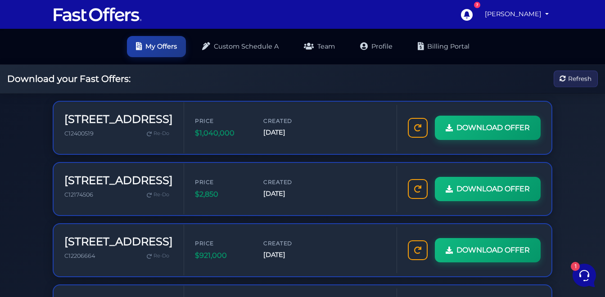 The height and width of the screenshot is (297, 605). Describe the element at coordinates (69, 79) in the screenshot. I see `h2: Download your Fast Offers:` at that location.